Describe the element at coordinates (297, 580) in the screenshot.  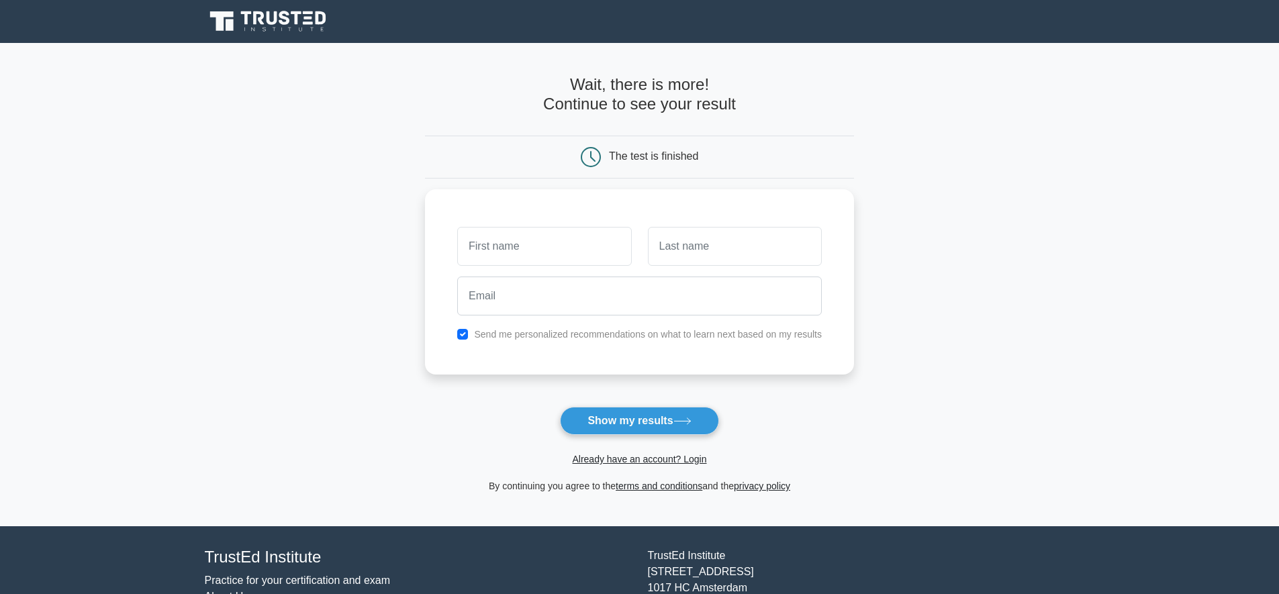
I see `a: Practice for your certification and exam` at that location.